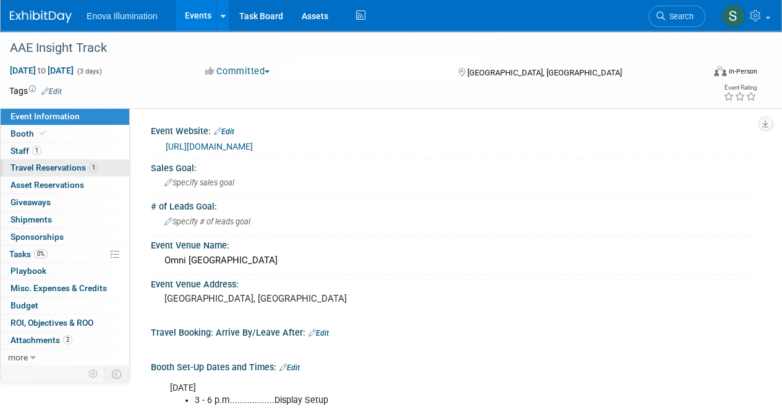 The width and height of the screenshot is (782, 416). Describe the element at coordinates (45, 116) in the screenshot. I see `span: Event Information` at that location.